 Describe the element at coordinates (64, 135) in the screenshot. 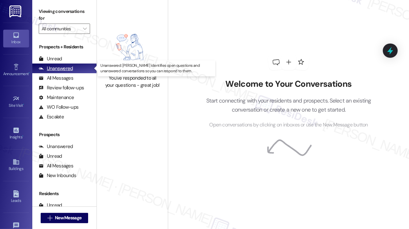

I see `div: Prospects` at that location.